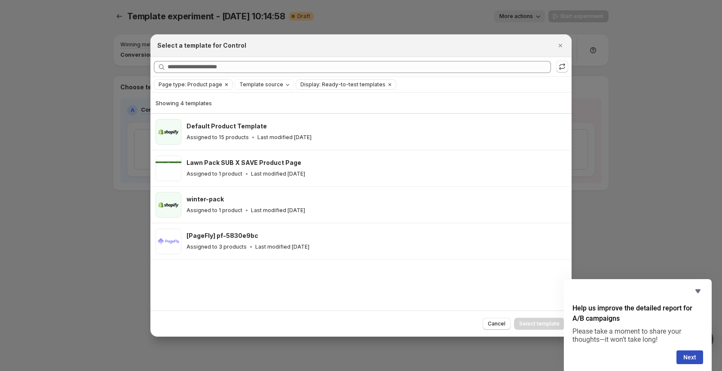 The image size is (722, 371). Describe the element at coordinates (168, 205) in the screenshot. I see `img: winter-pack` at that location.